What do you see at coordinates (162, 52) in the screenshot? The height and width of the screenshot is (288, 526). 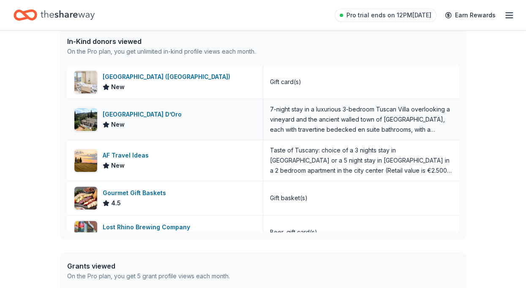 I see `div: On the Pro plan, you get unlimited in-kind profile views each month.` at bounding box center [162, 52].